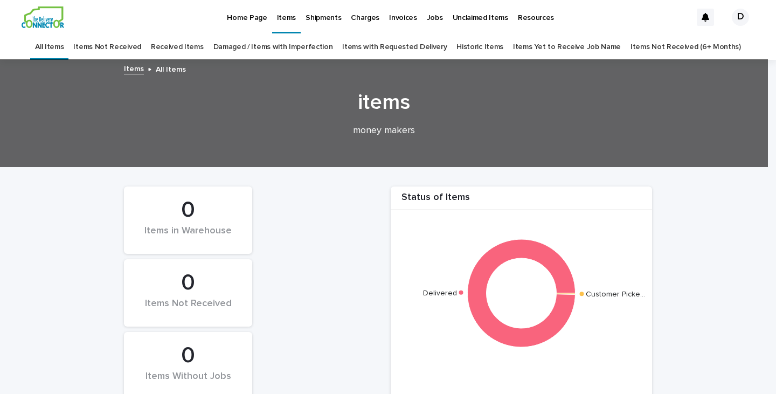 The image size is (776, 394). Describe the element at coordinates (273, 47) in the screenshot. I see `a: Damaged / Items with Imperfection` at that location.